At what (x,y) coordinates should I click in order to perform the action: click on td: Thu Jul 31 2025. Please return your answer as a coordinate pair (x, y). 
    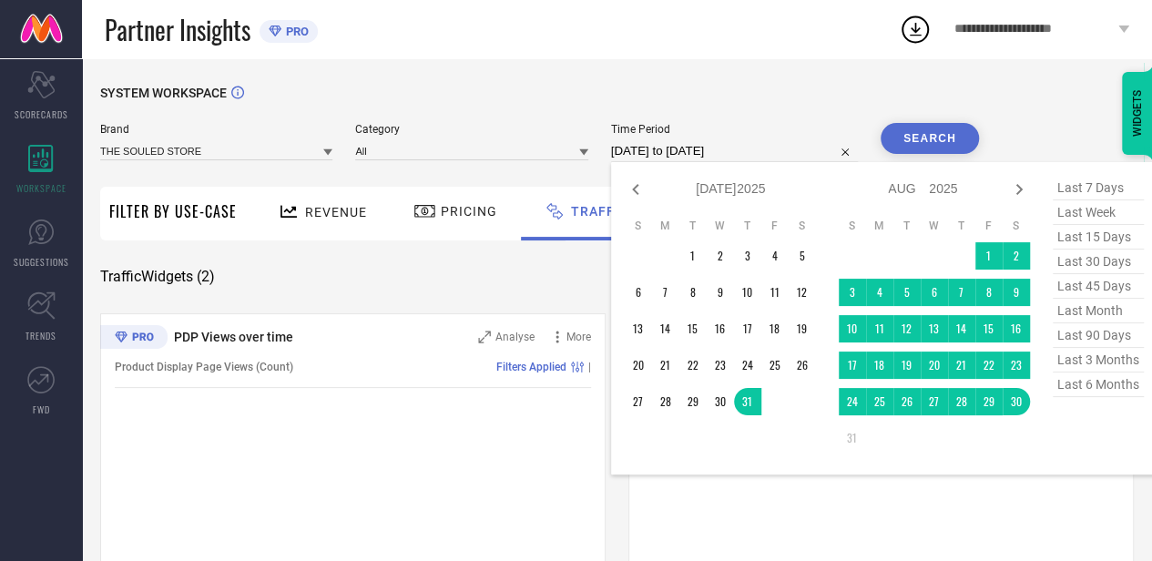
    Looking at the image, I should click on (748, 402).